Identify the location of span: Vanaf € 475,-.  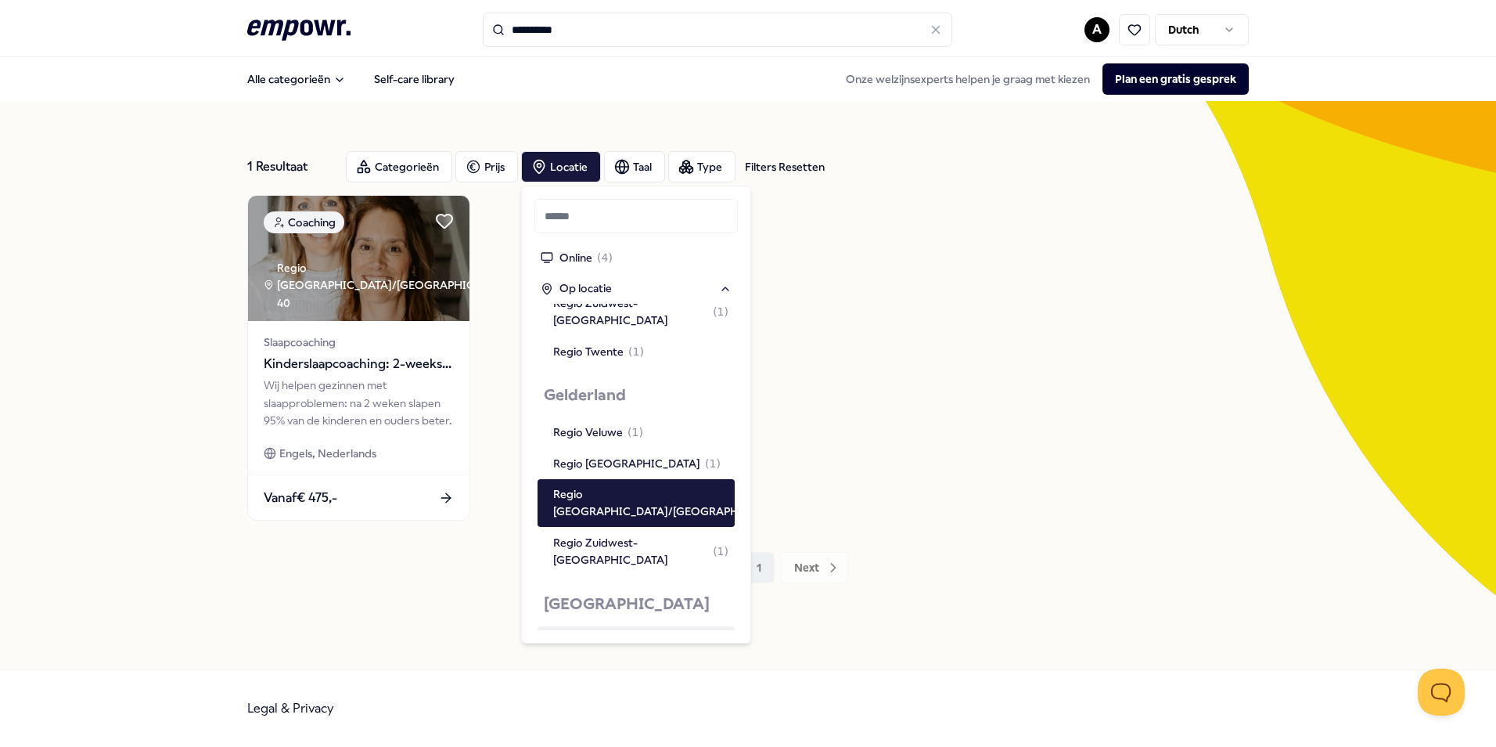
(300, 498).